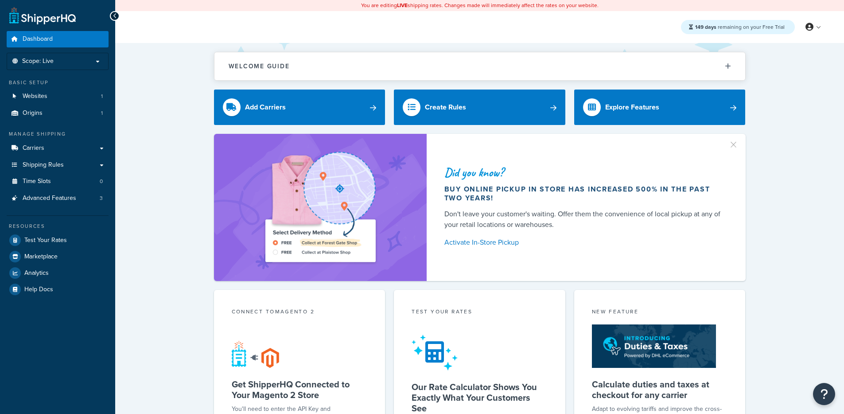 The width and height of the screenshot is (844, 414). Describe the element at coordinates (58, 240) in the screenshot. I see `li: Test Your Rates` at that location.